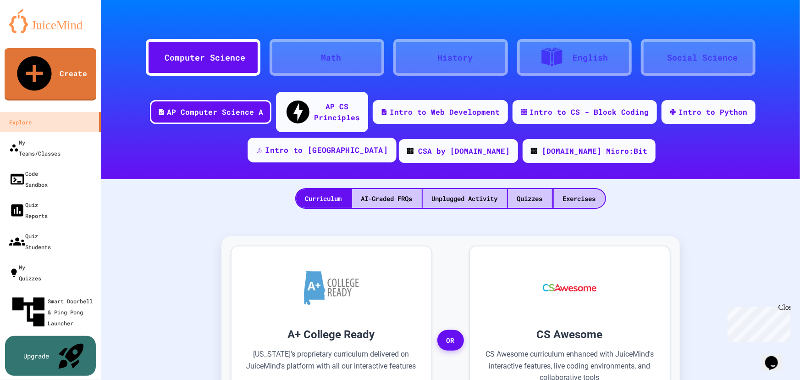 Image resolution: width=800 pixels, height=380 pixels. What do you see at coordinates (451, 340) in the screenshot?
I see `span: OR` at bounding box center [451, 340].